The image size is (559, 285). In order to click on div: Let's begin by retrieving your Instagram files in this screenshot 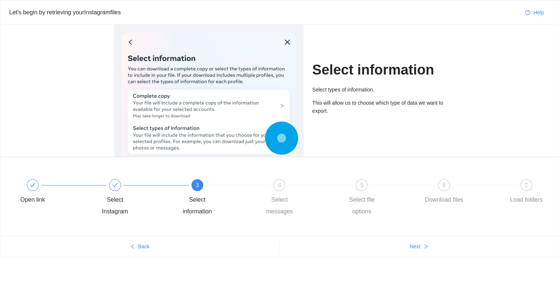, I will do `click(264, 12)`.